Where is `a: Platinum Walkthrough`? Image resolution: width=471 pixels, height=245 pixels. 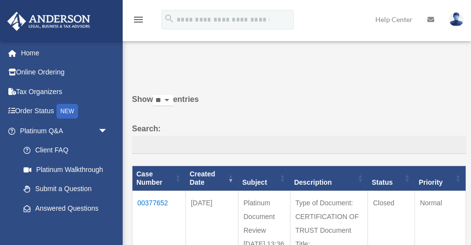 a: Platinum Walkthrough is located at coordinates (66, 170).